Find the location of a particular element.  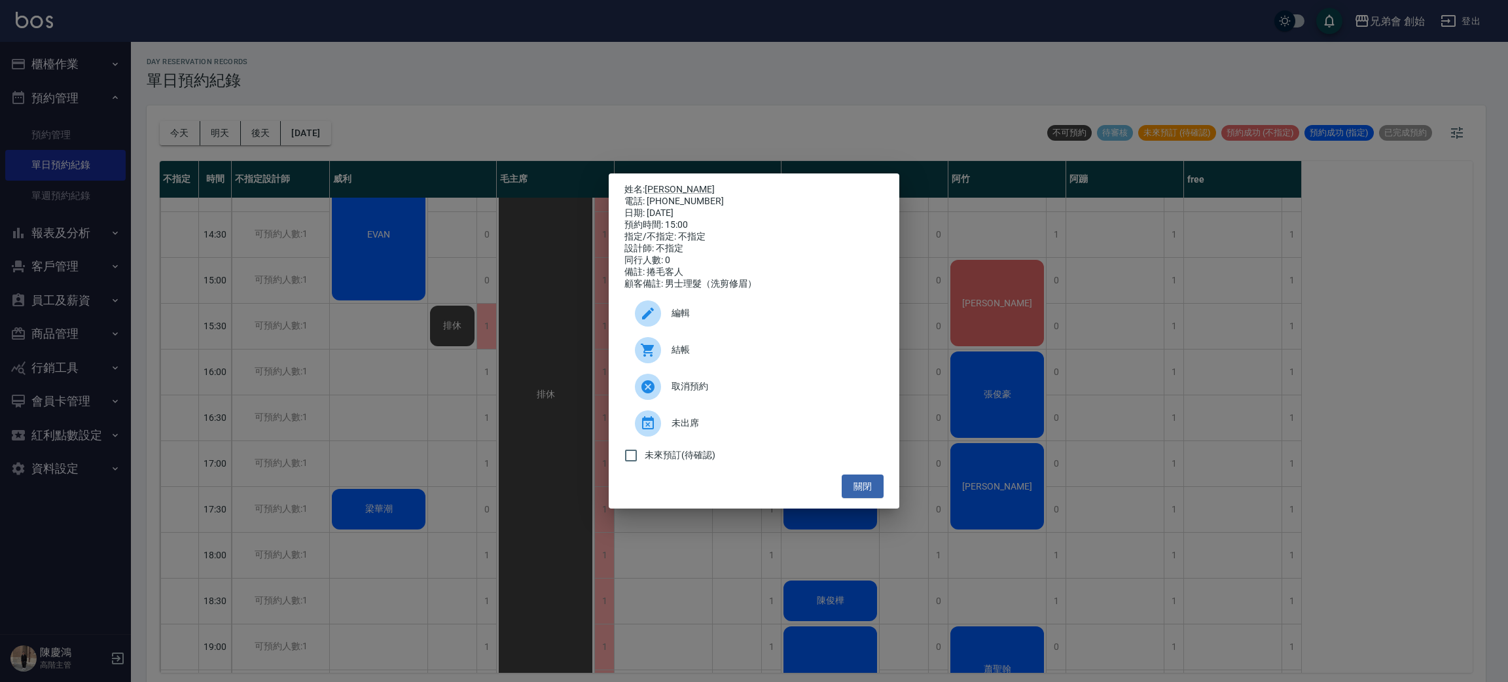

div: 編輯 is located at coordinates (754, 314).